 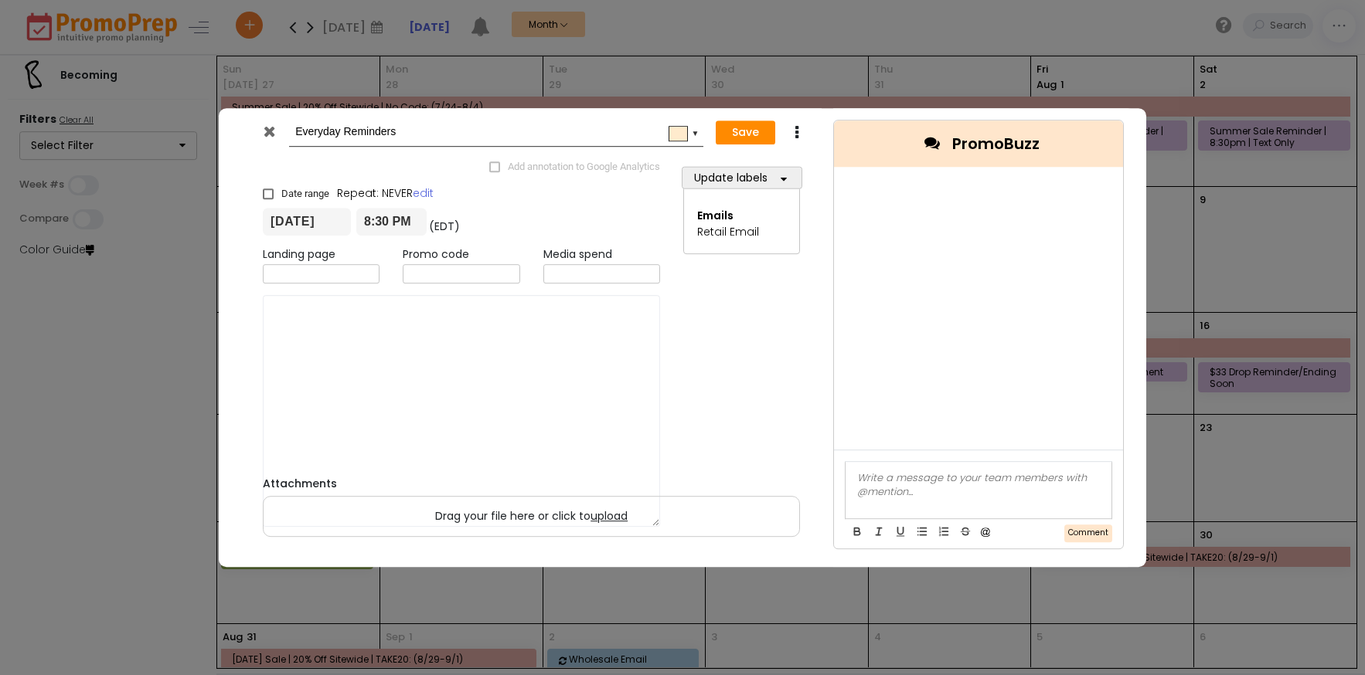 I want to click on button: Update labels, so click(x=742, y=177).